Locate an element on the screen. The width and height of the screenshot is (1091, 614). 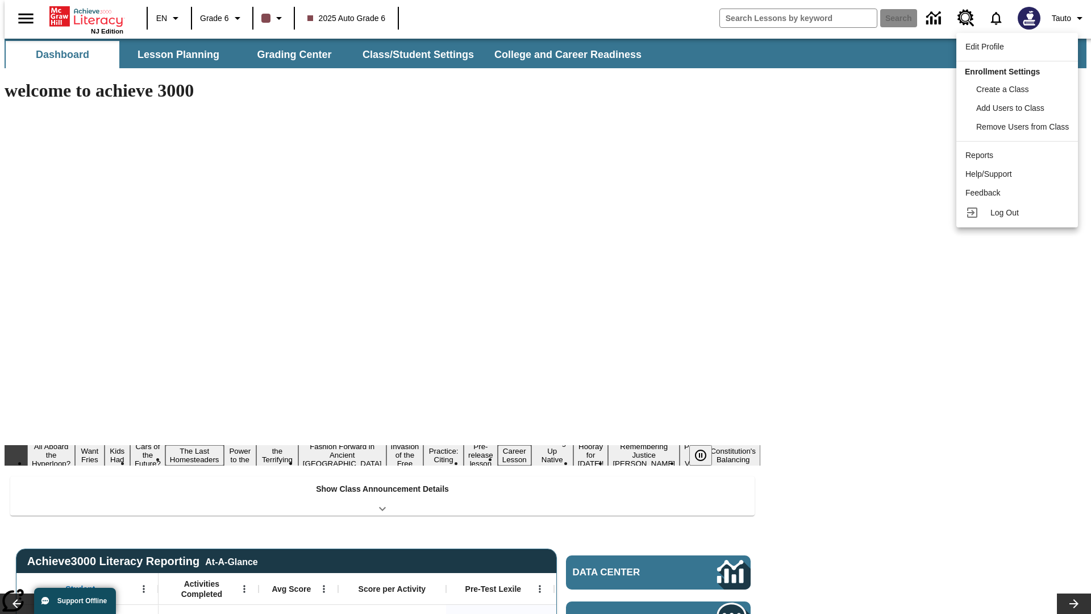
span: Reports is located at coordinates (979, 155).